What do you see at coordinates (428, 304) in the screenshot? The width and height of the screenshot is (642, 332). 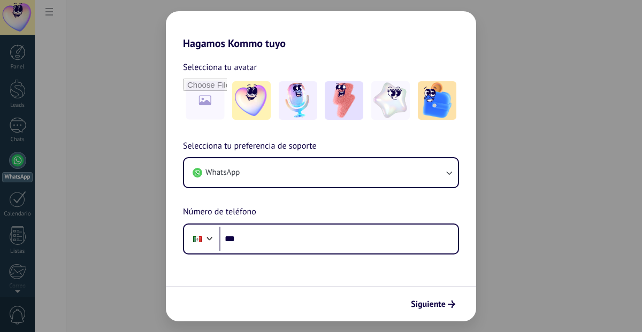 I see `span: Siguiente` at bounding box center [428, 304].